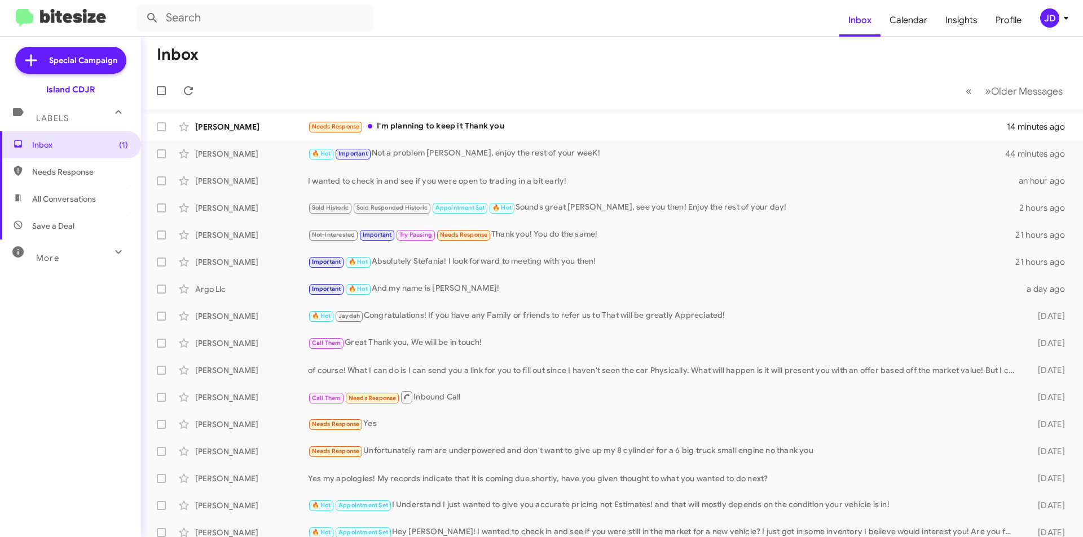 The width and height of the screenshot is (1083, 537). What do you see at coordinates (1008, 20) in the screenshot?
I see `a: Profile` at bounding box center [1008, 20].